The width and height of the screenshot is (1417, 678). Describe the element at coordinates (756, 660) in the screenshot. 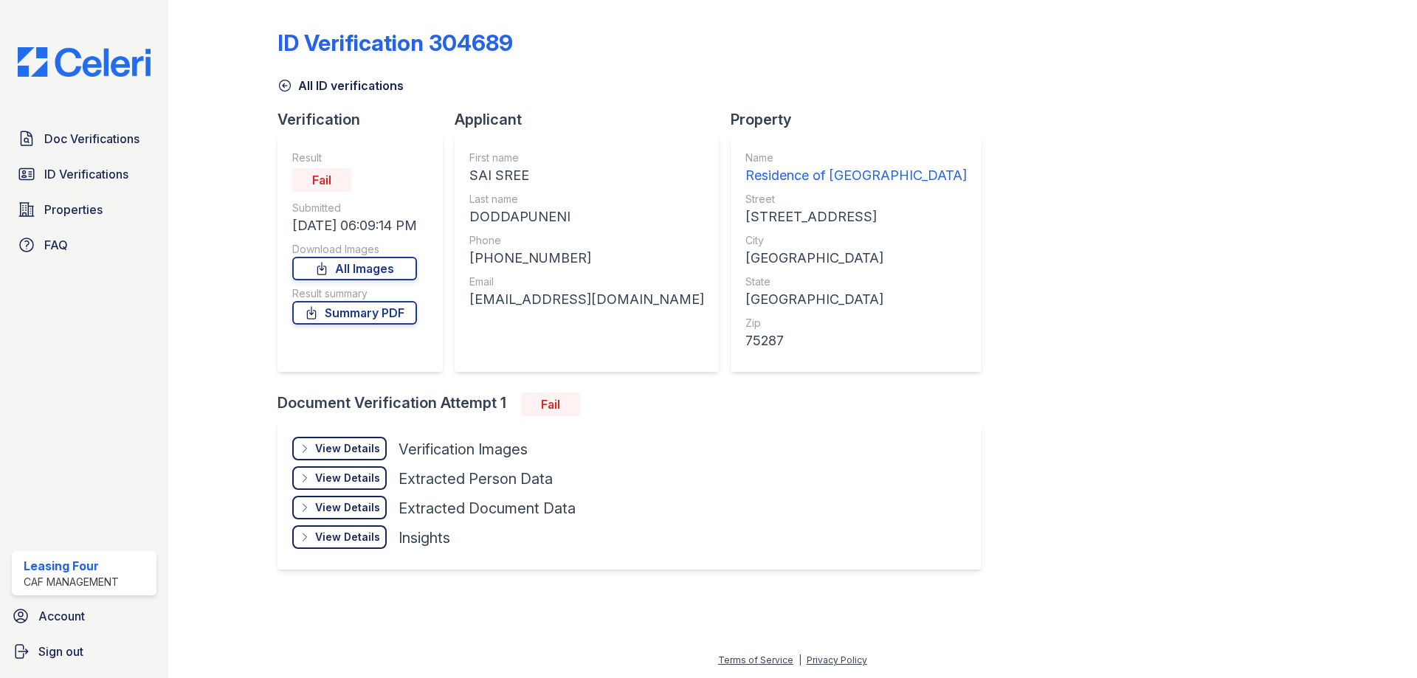

I see `a: Terms of Service` at that location.